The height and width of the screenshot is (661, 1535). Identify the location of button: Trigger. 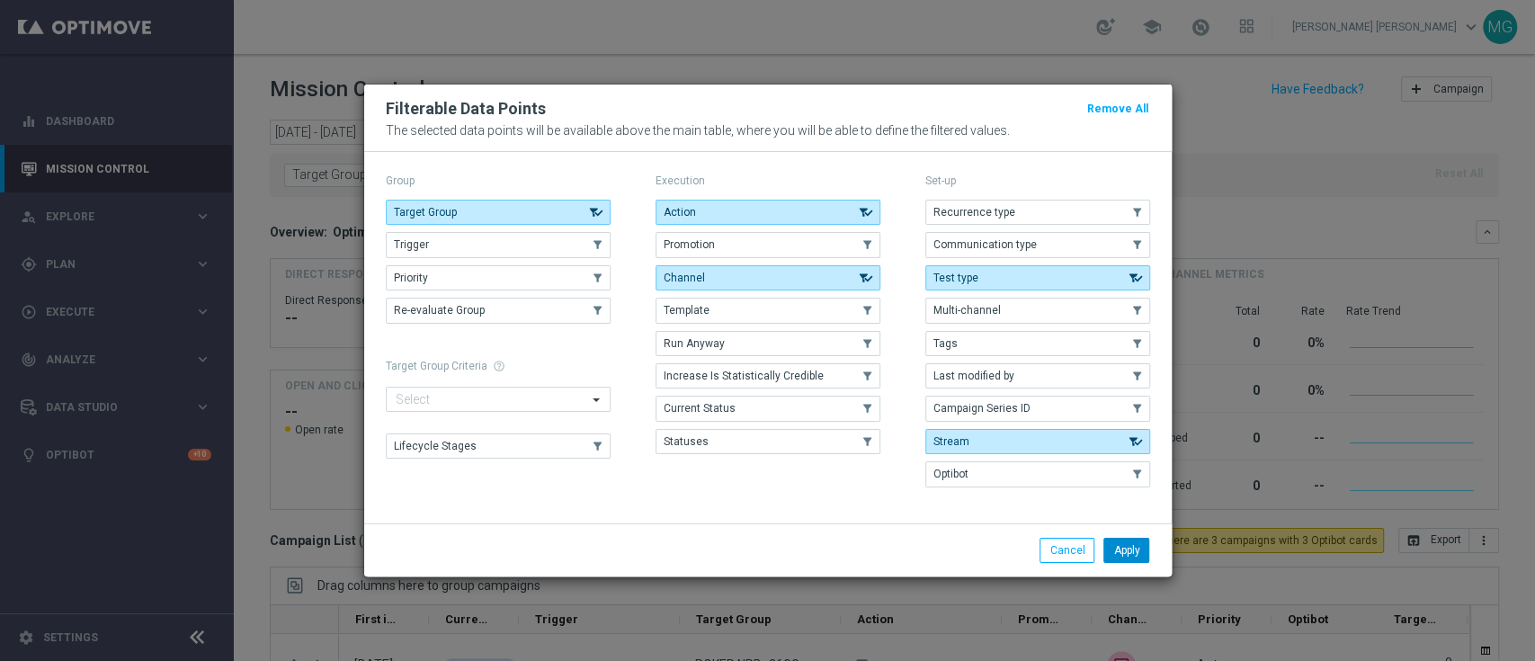
(498, 245).